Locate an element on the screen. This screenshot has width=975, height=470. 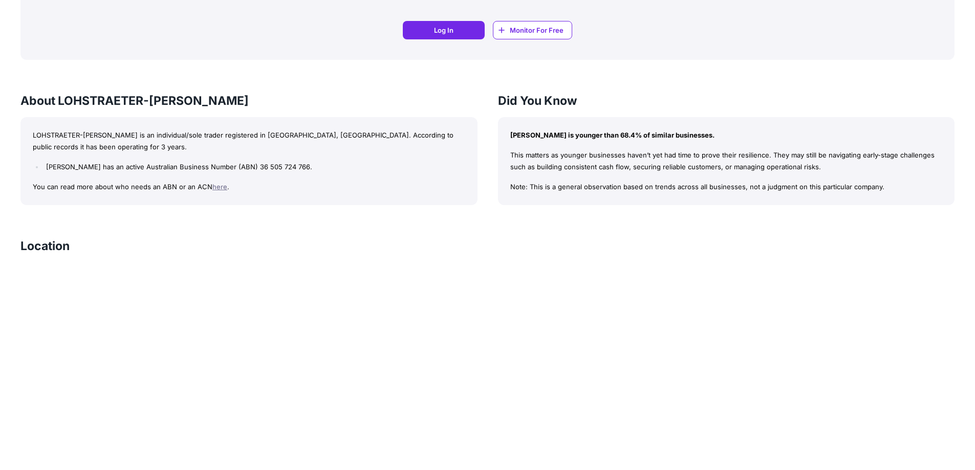
p: This matters as younger businesses haven’t yet had time to prove their resilience. They may still... is located at coordinates (726, 161).